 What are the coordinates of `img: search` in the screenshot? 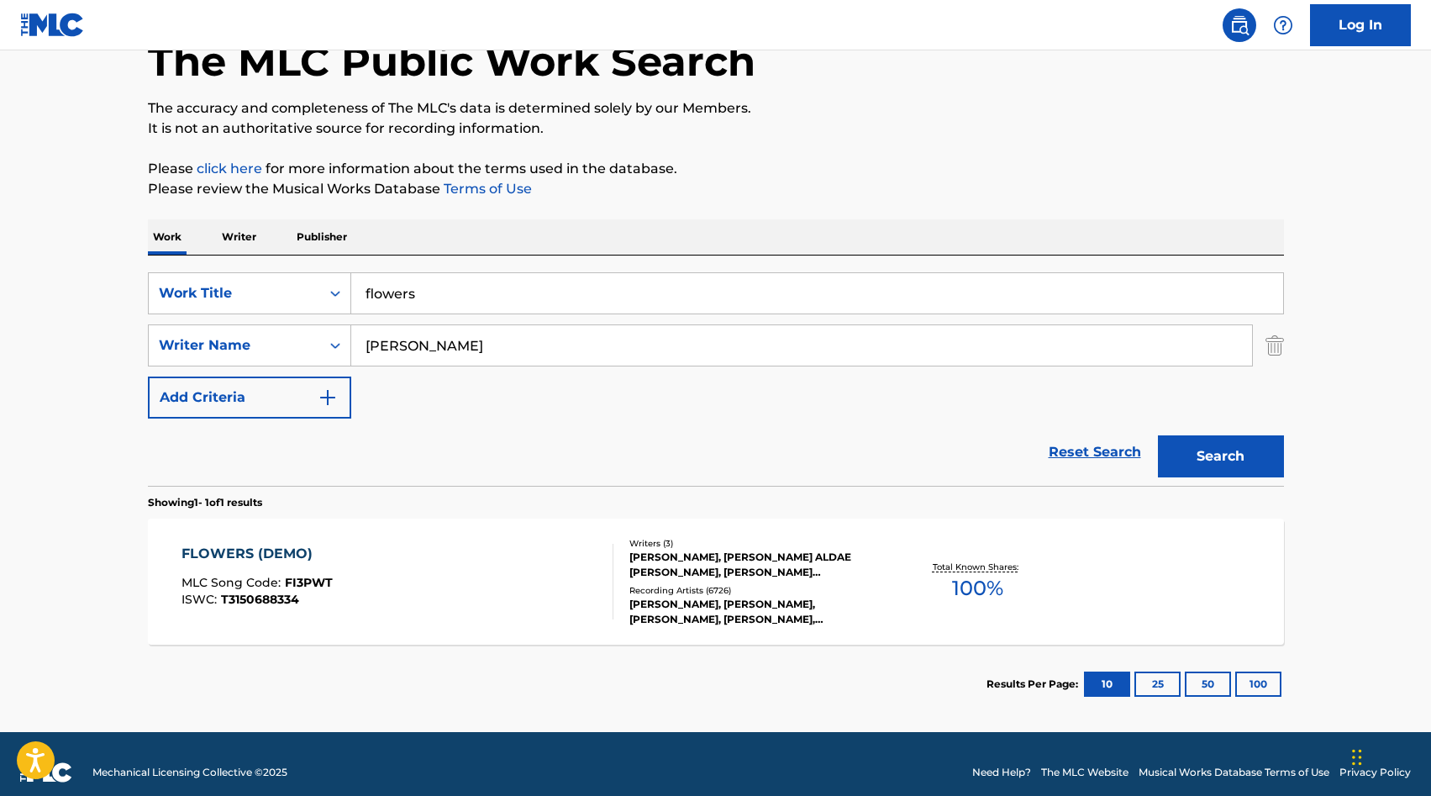 It's located at (1239, 25).